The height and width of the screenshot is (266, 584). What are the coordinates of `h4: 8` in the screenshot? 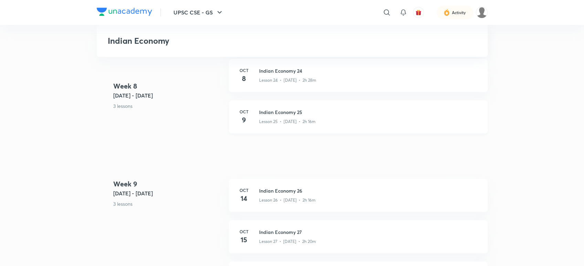 It's located at (244, 79).